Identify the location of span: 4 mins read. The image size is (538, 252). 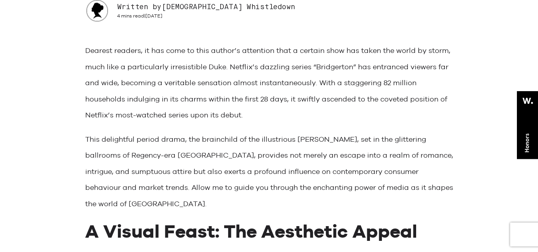
(131, 16).